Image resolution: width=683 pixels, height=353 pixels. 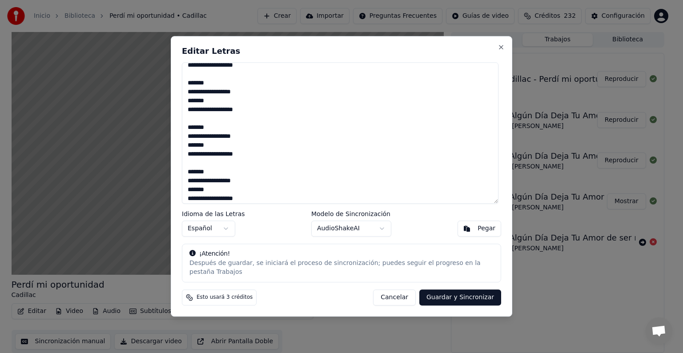 I want to click on div: Después de guardar, se iniciará el proceso de sincronización; puedes seguir el progreso en la pes..., so click(x=341, y=268).